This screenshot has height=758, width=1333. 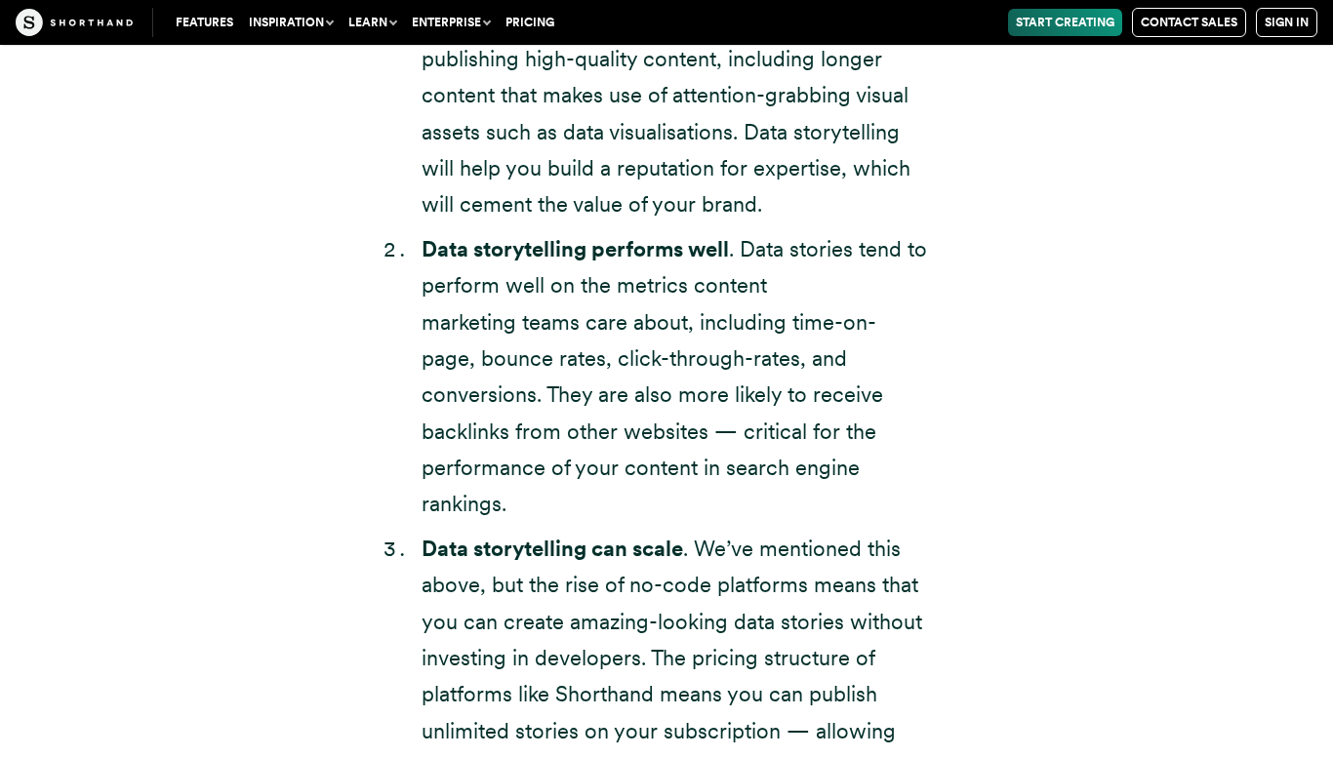 I want to click on img: The Craft, so click(x=74, y=22).